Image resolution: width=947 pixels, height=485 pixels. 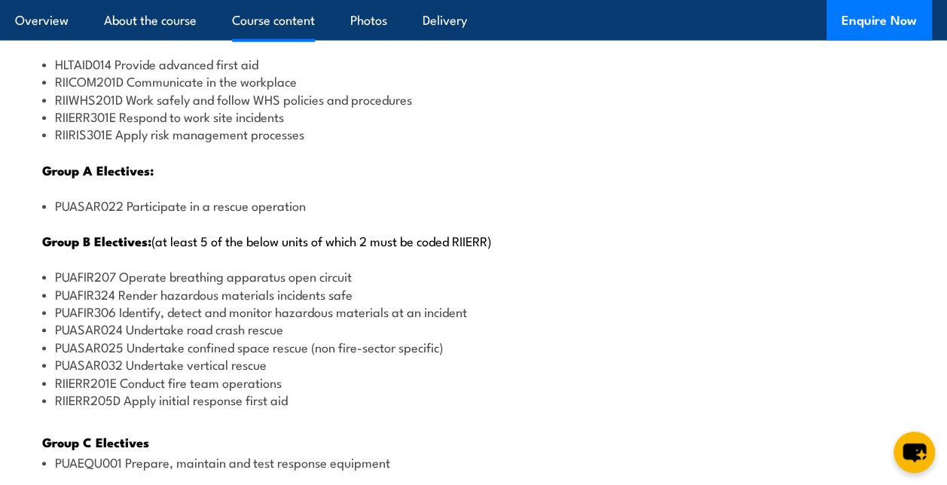 I want to click on li: HLTAID014 Provide advanced first aid, so click(x=473, y=63).